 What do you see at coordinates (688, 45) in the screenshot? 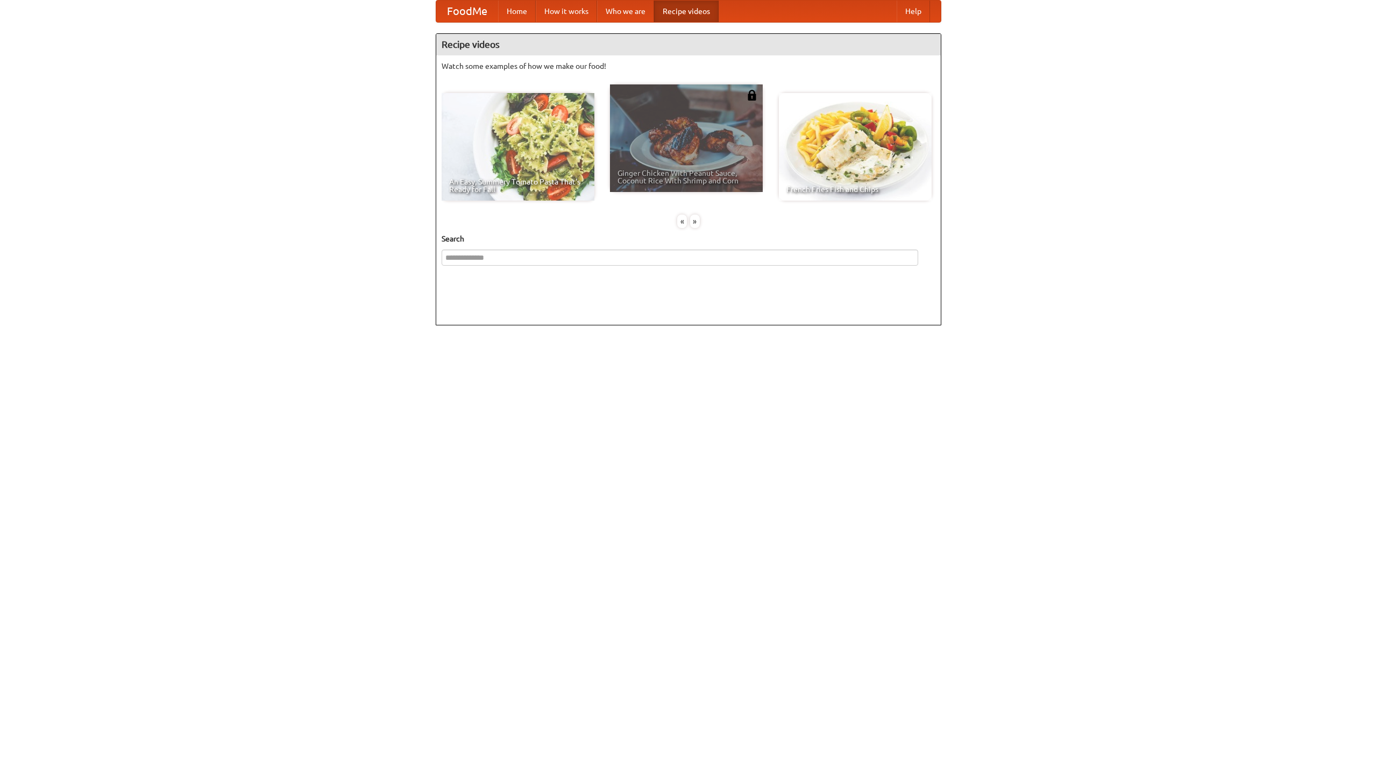
I see `h4: Recipe videos` at bounding box center [688, 45].